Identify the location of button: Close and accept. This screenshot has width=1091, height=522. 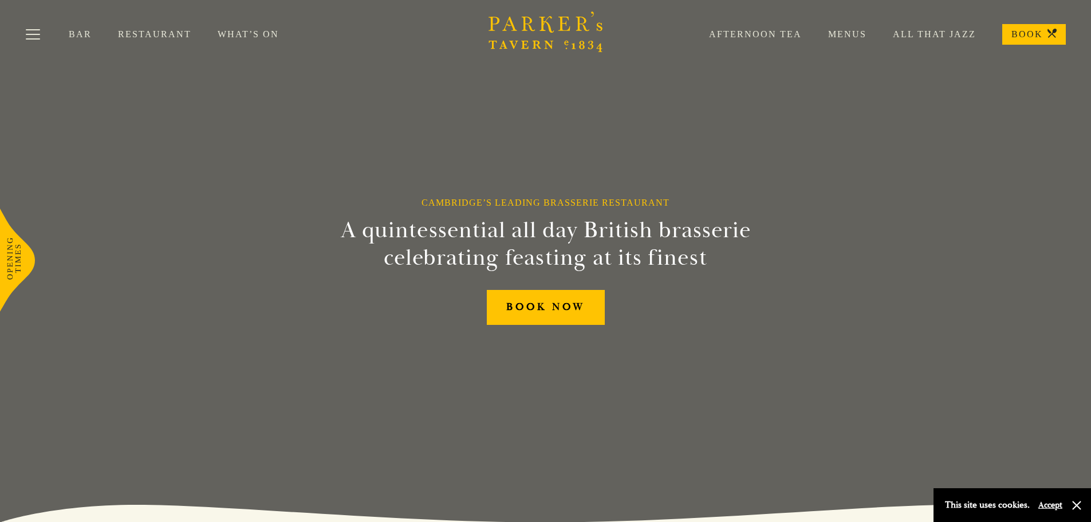
(1077, 505).